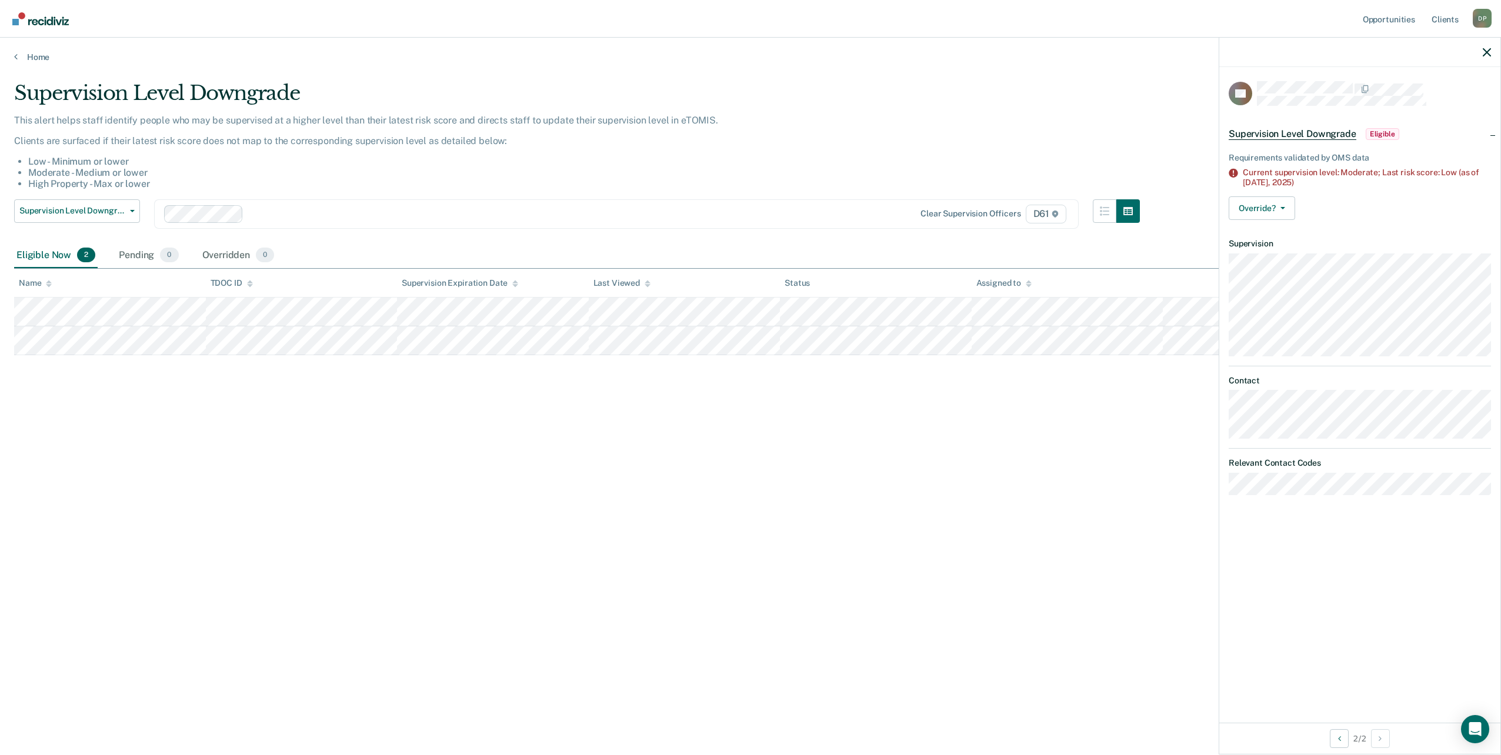 Image resolution: width=1501 pixels, height=755 pixels. Describe the element at coordinates (577, 98) in the screenshot. I see `div: Supervision Level Downgrade` at that location.